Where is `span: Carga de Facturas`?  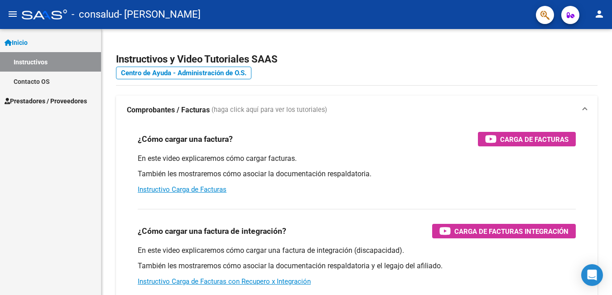 span: Carga de Facturas is located at coordinates (534, 139).